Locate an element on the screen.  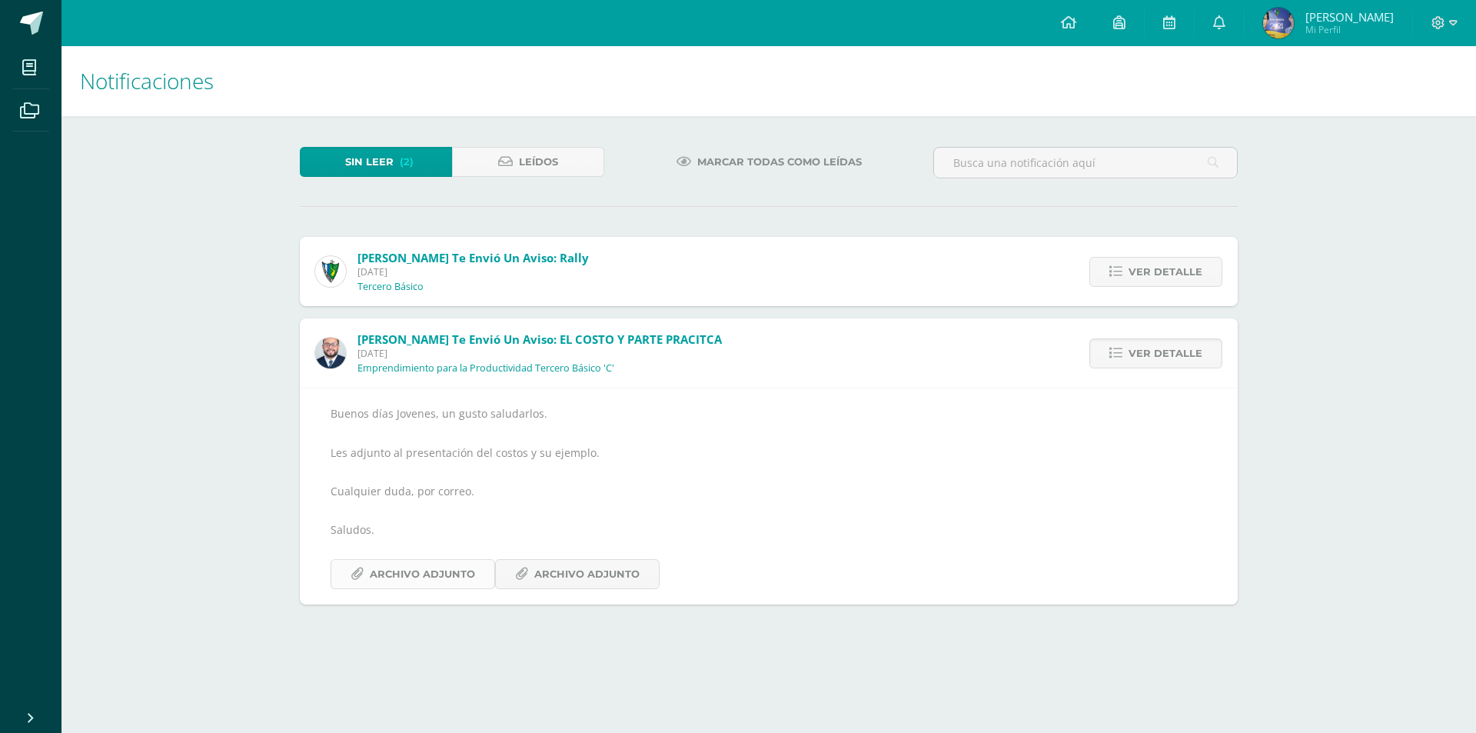
a: Sin leer(2) is located at coordinates (376, 161).